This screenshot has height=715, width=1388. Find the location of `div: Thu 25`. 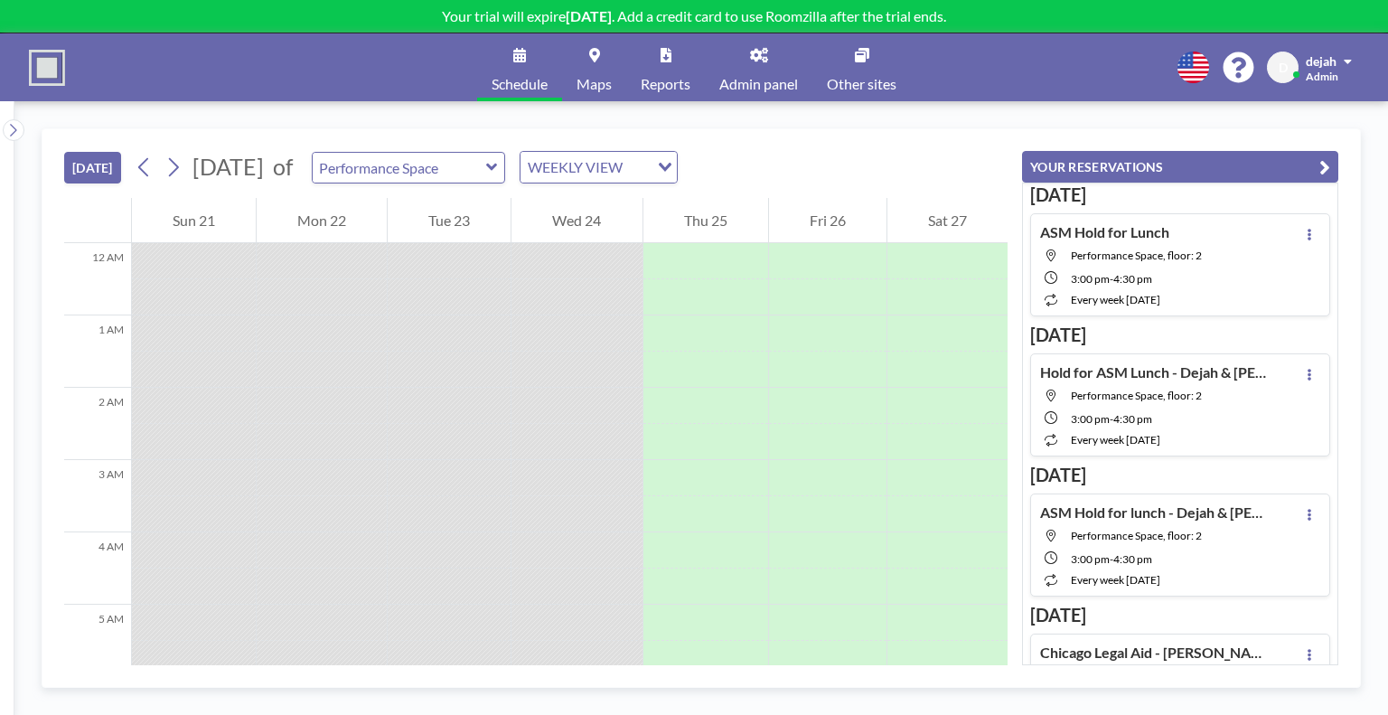

div: Thu 25 is located at coordinates (706, 221).